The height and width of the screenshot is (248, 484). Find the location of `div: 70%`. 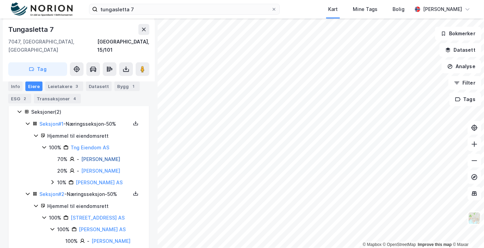

div: 70% is located at coordinates (62, 159).